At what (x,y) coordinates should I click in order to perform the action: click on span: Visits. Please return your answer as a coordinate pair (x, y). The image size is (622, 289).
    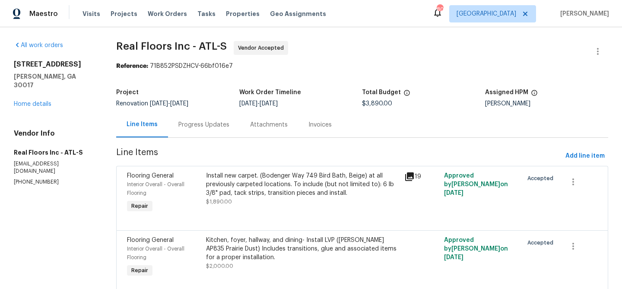
    Looking at the image, I should click on (91, 14).